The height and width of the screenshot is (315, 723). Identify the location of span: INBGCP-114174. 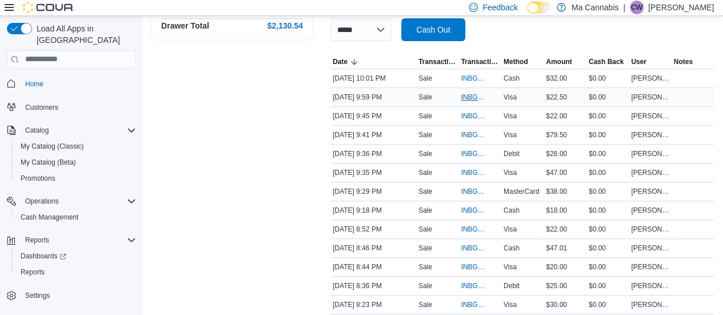
(474, 78).